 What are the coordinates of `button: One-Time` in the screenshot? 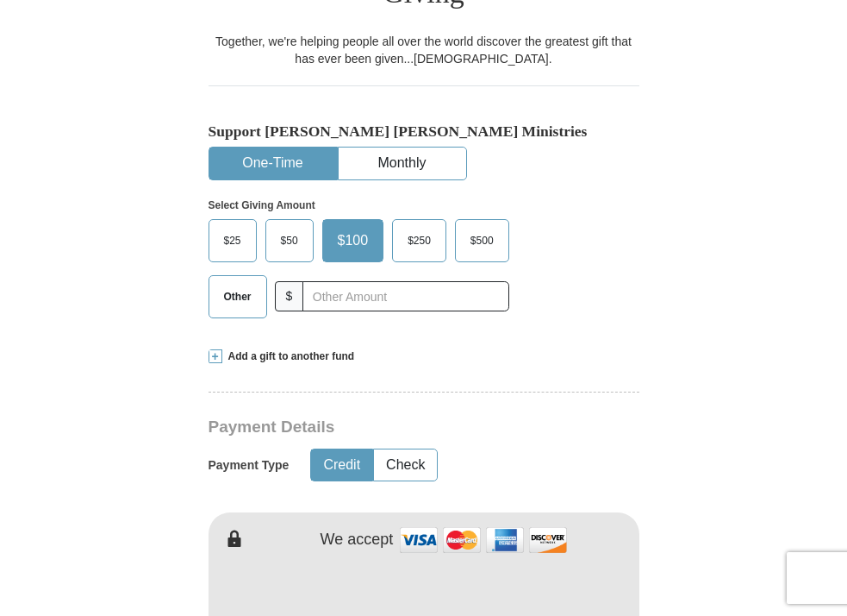 It's located at (273, 163).